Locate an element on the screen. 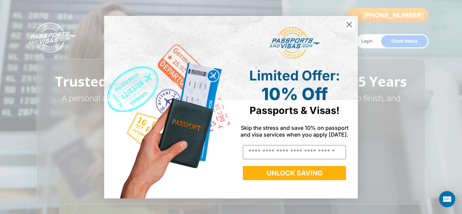 The height and width of the screenshot is (214, 462). span: Limited Offer: is located at coordinates (294, 75).